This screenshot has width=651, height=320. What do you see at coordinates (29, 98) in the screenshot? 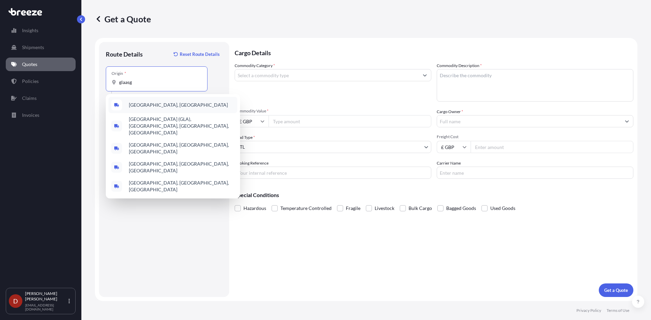
I see `p: Claims` at bounding box center [29, 98].